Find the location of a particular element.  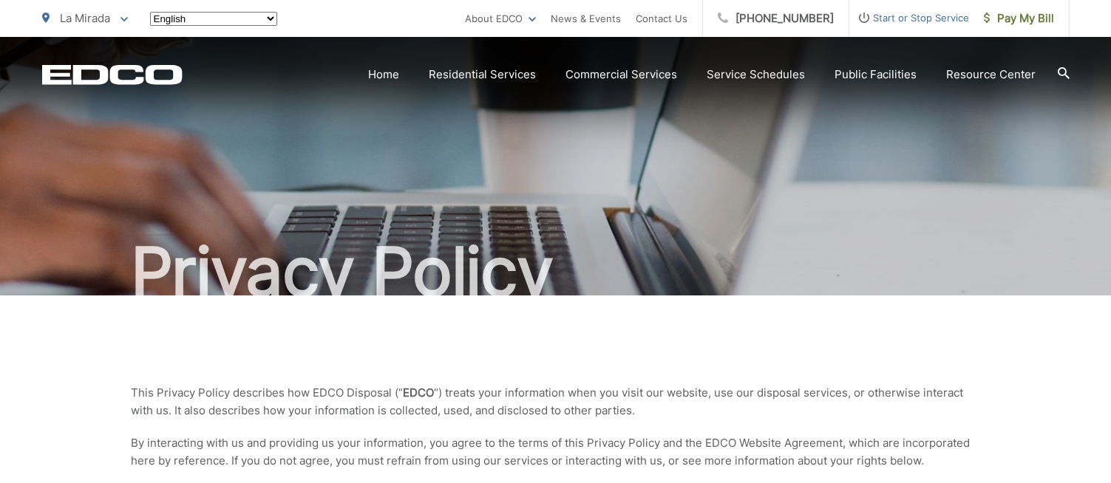

a: News & Events is located at coordinates (585, 18).